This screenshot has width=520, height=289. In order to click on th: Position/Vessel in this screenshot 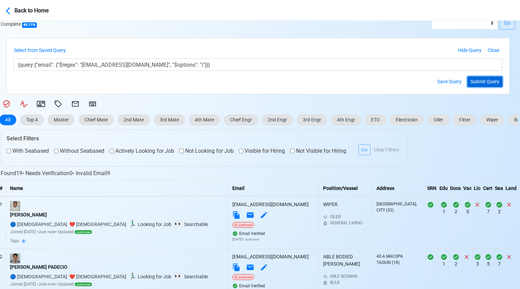, I will do `click(346, 188)`.